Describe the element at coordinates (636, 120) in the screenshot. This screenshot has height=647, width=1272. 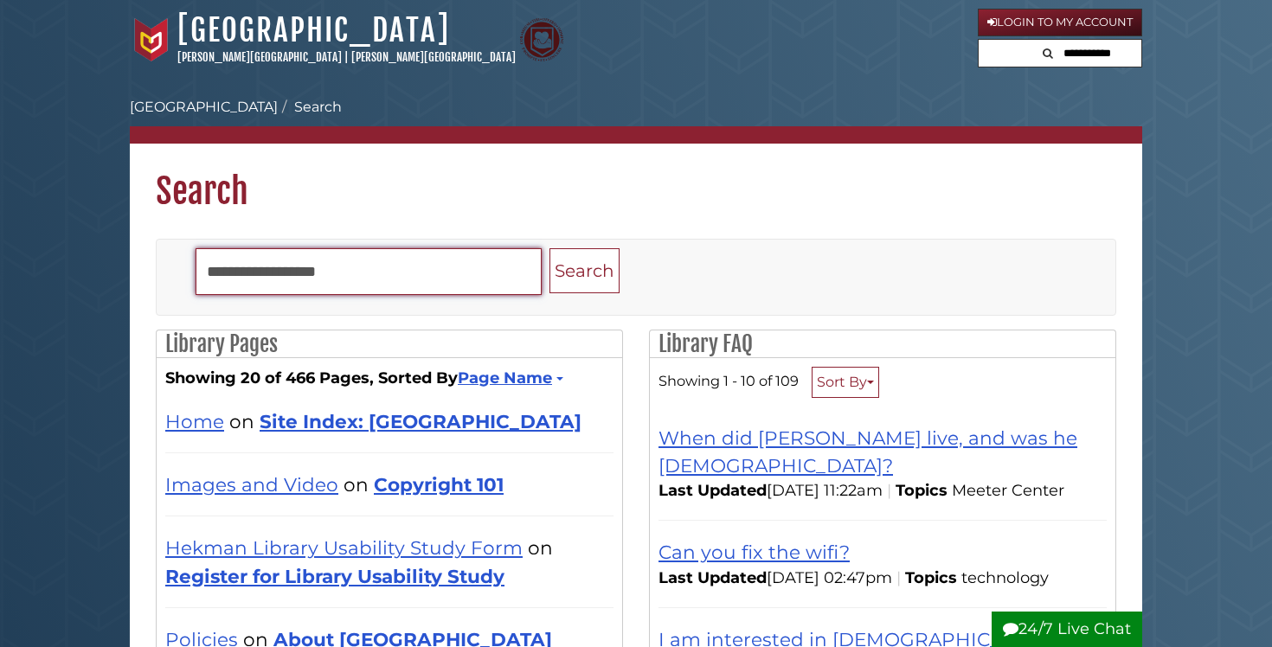
I see `nav: breadcrumb` at that location.